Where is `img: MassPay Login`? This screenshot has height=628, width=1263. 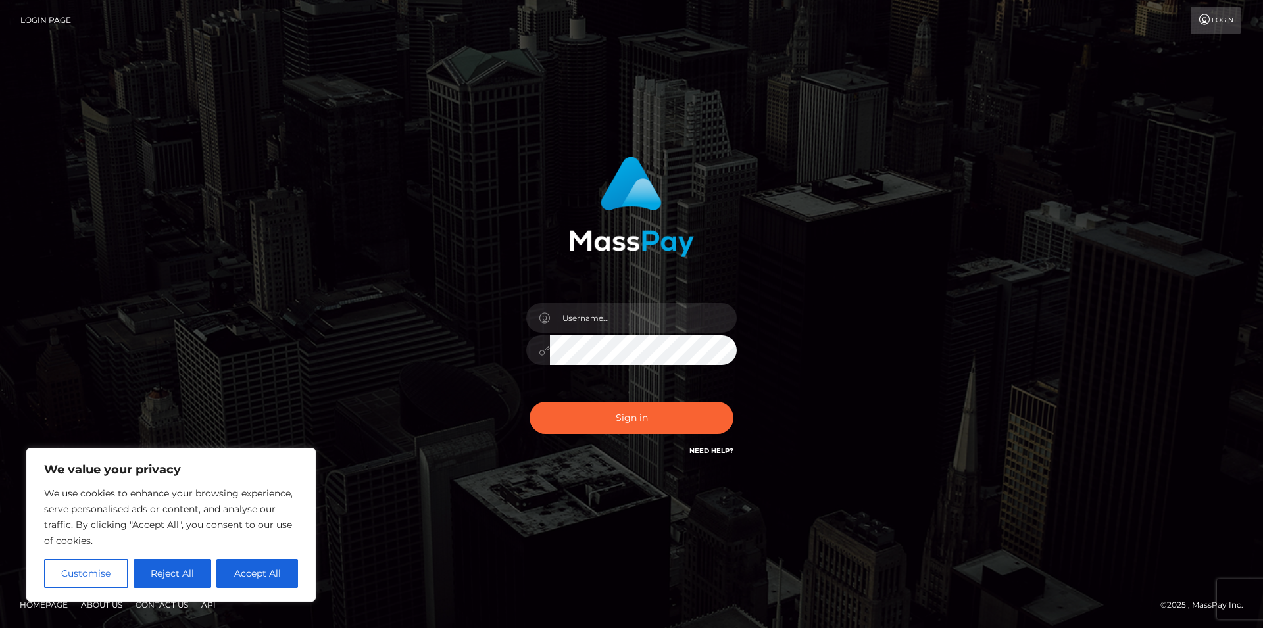
img: MassPay Login is located at coordinates (631, 207).